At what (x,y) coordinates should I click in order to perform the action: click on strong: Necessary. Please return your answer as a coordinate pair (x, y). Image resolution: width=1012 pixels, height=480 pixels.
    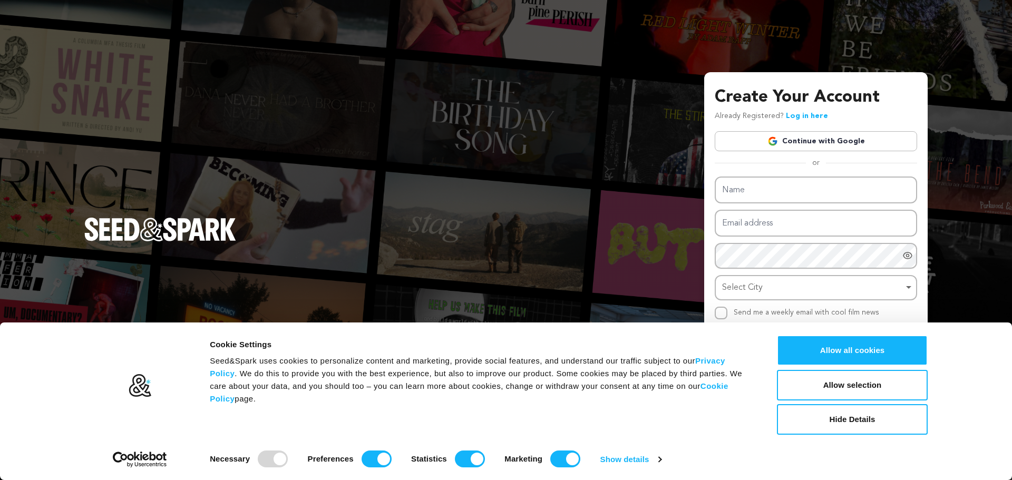
    Looking at the image, I should click on (230, 459).